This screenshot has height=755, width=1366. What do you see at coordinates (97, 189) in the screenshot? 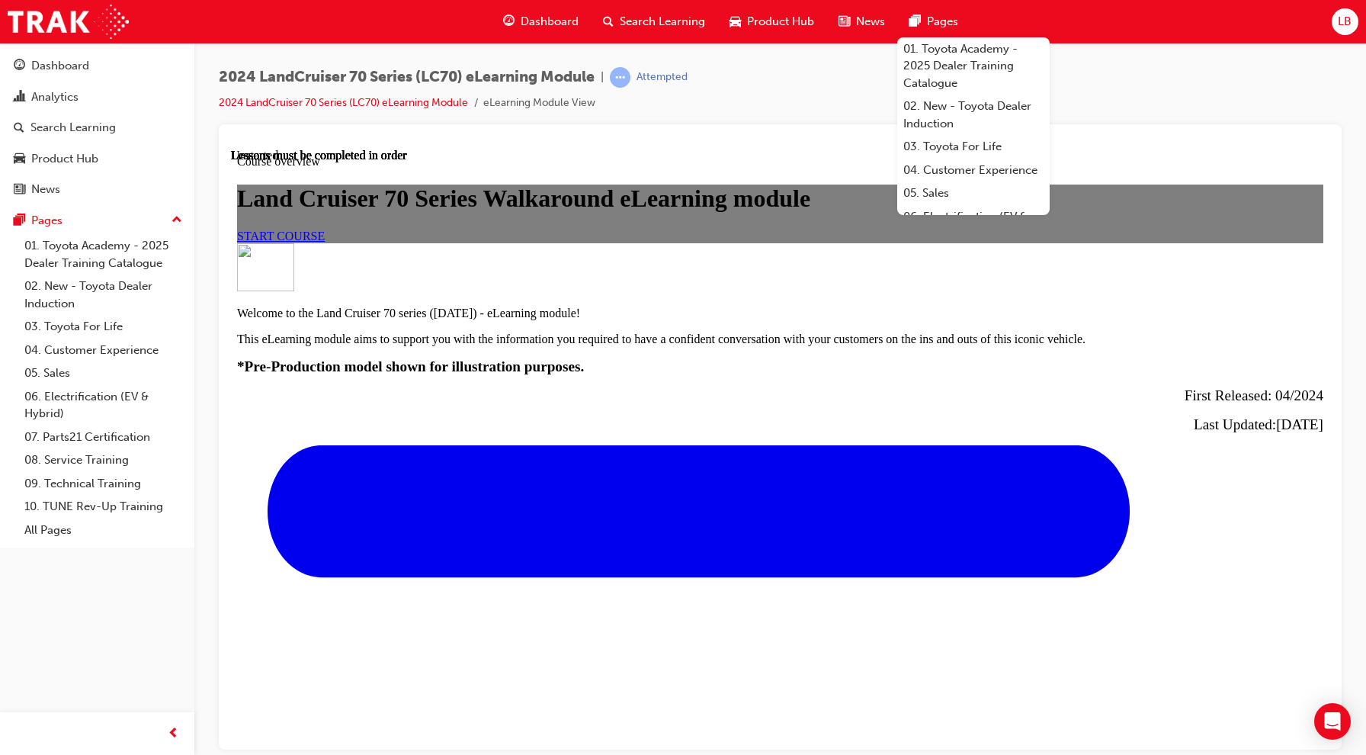
I see `a: News` at bounding box center [97, 189].